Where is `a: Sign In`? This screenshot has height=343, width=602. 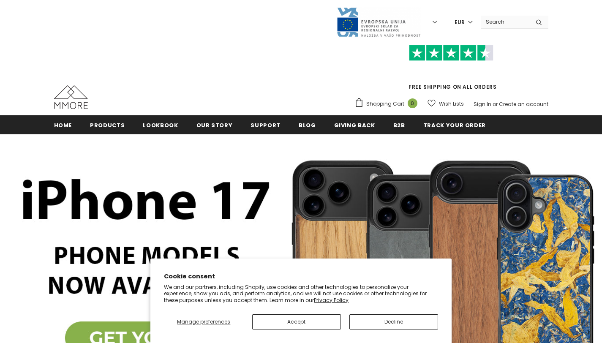
a: Sign In is located at coordinates (482, 104).